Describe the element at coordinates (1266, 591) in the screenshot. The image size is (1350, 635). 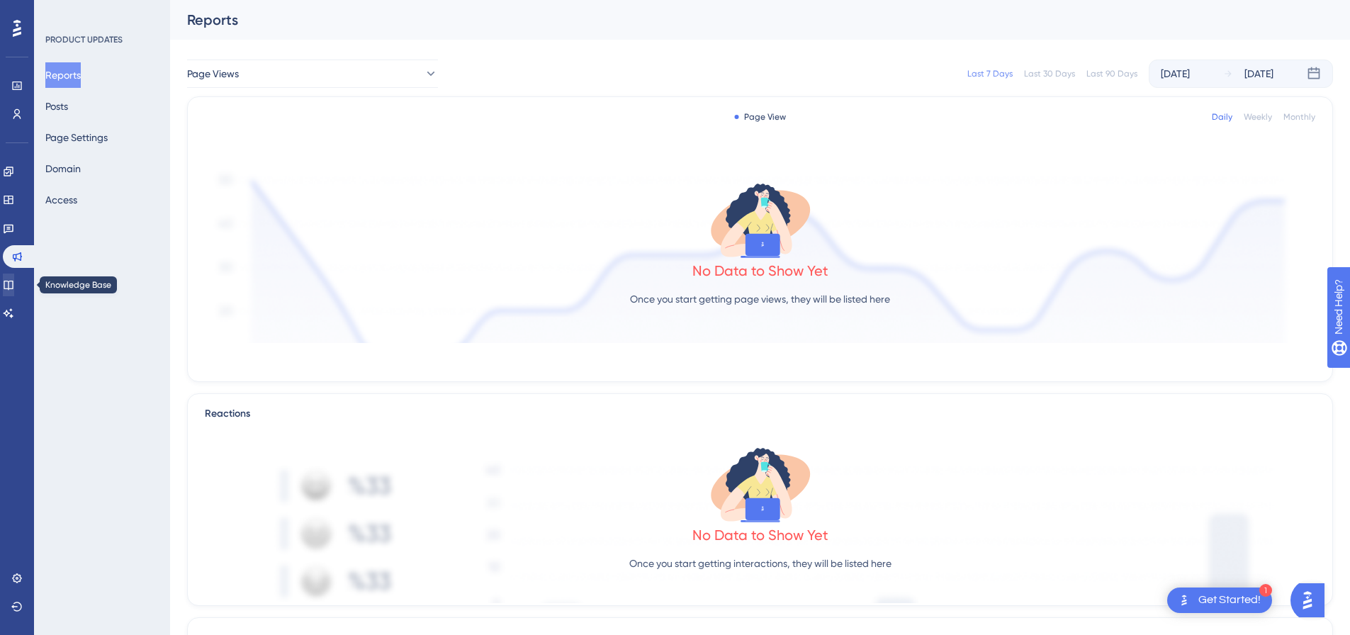
I see `div: 1` at that location.